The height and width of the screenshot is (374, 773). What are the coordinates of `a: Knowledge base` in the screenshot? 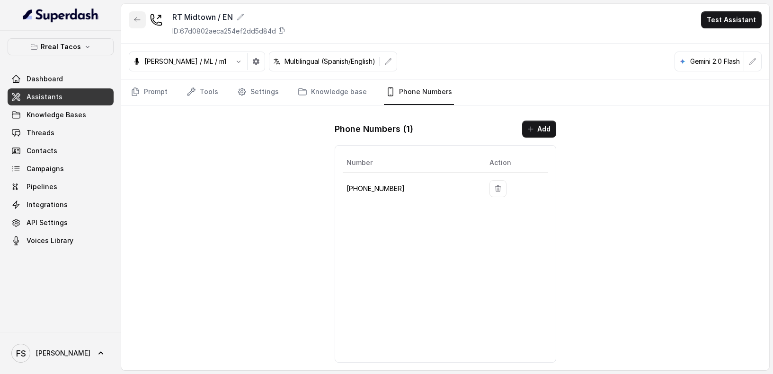 It's located at (332, 92).